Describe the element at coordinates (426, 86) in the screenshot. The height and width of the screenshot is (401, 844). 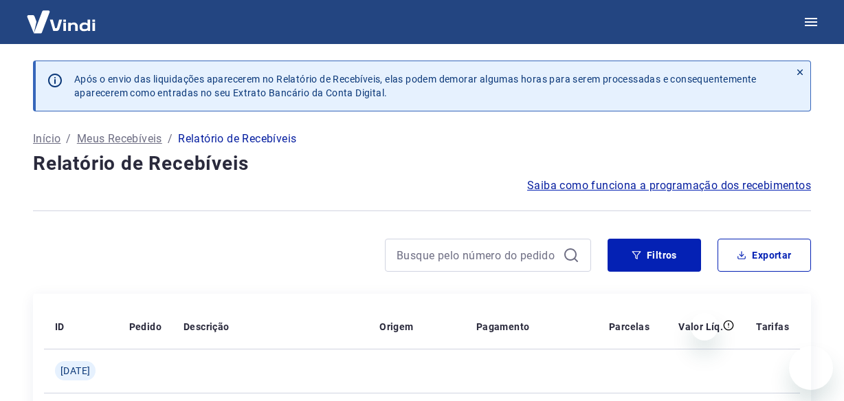
I see `p: Após o envio das liquidações aparecerem no Relatório de Recebíveis, elas podem demorar algumas ho...` at that location.